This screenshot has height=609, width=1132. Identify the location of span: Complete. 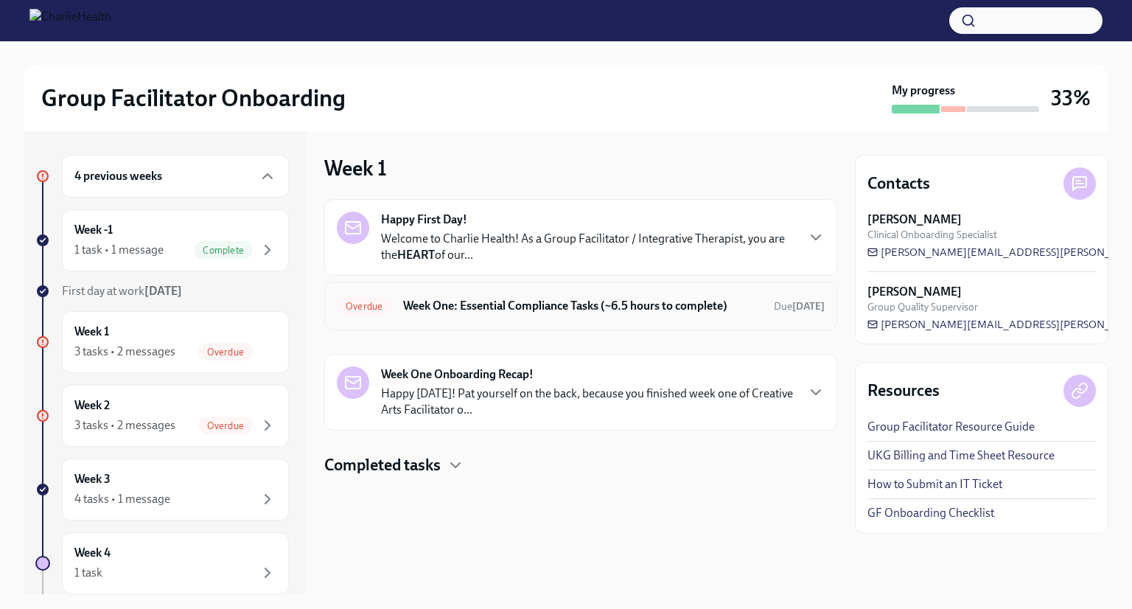
(223, 250).